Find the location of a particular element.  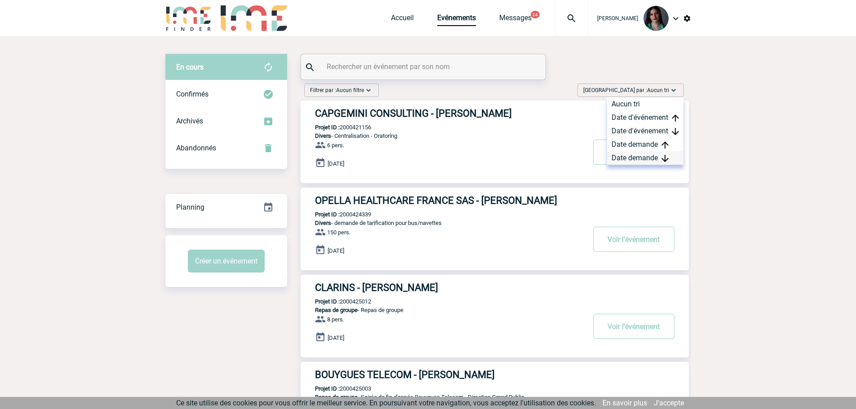

p: 2000425003 is located at coordinates (336, 389).